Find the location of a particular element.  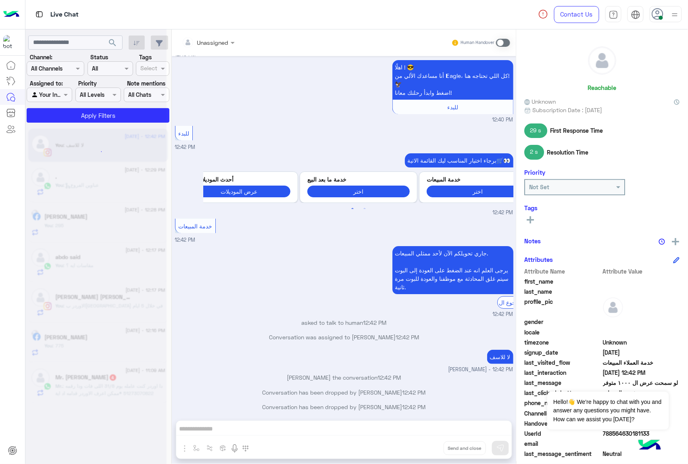

span: خدمة المبيعات is located at coordinates (195, 226).